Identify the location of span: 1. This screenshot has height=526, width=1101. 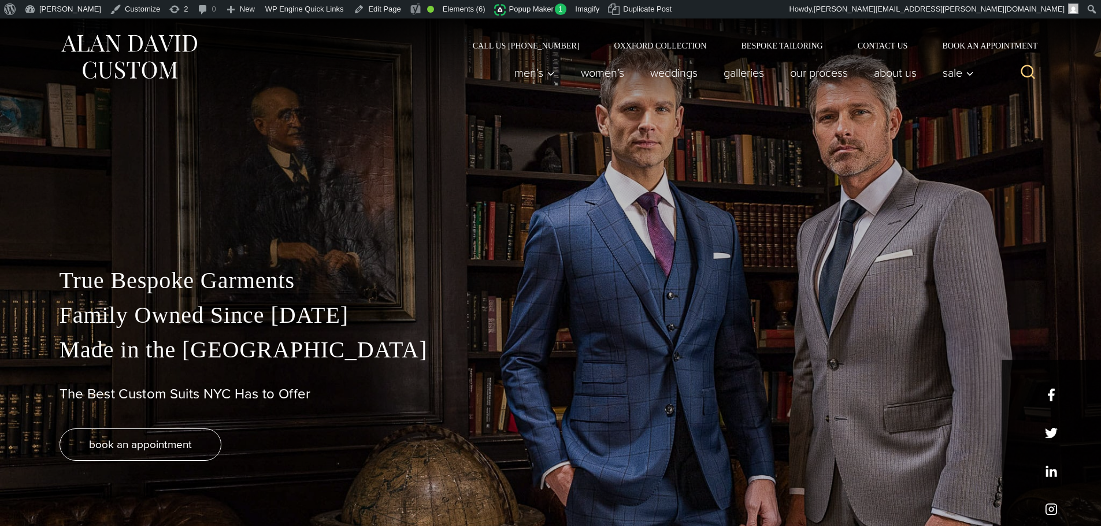
(561, 9).